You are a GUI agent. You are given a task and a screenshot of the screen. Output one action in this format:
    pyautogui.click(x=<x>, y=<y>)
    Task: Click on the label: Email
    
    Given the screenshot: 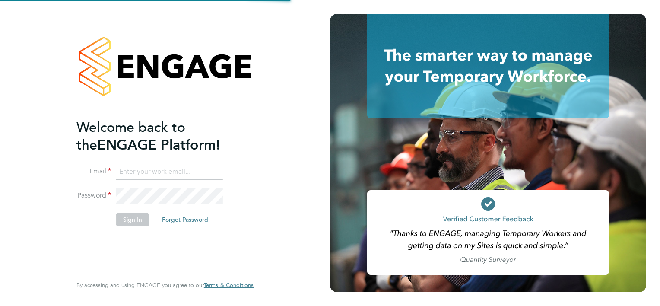 What is the action you would take?
    pyautogui.click(x=94, y=171)
    